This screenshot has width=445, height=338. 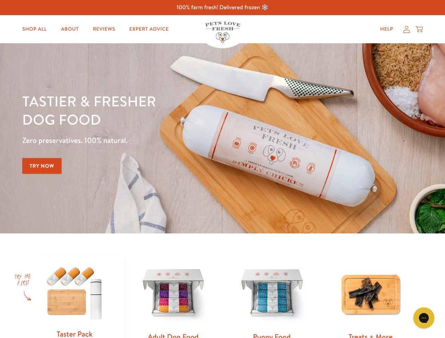 What do you see at coordinates (70, 29) in the screenshot?
I see `a: About` at bounding box center [70, 29].